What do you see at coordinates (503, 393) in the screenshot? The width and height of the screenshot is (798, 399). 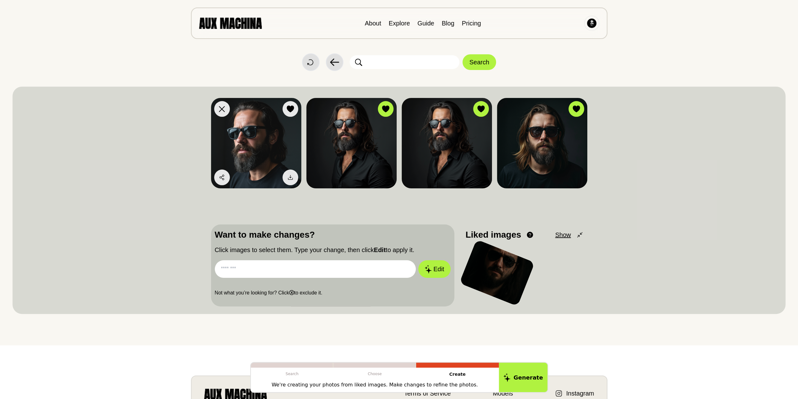 I see `a: Models` at bounding box center [503, 393].